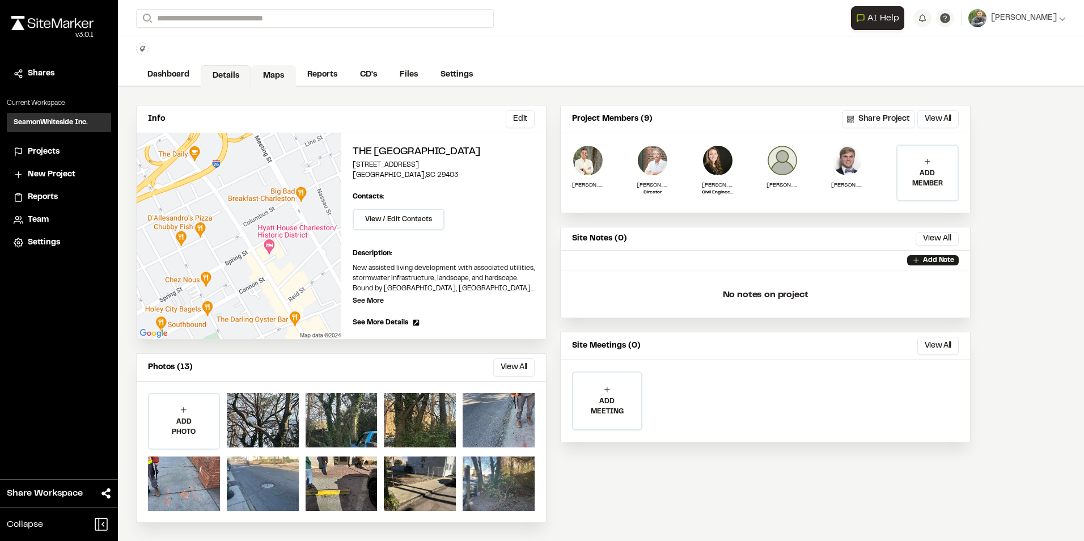 The height and width of the screenshot is (541, 1084). What do you see at coordinates (157, 119) in the screenshot?
I see `p: Info` at bounding box center [157, 119].